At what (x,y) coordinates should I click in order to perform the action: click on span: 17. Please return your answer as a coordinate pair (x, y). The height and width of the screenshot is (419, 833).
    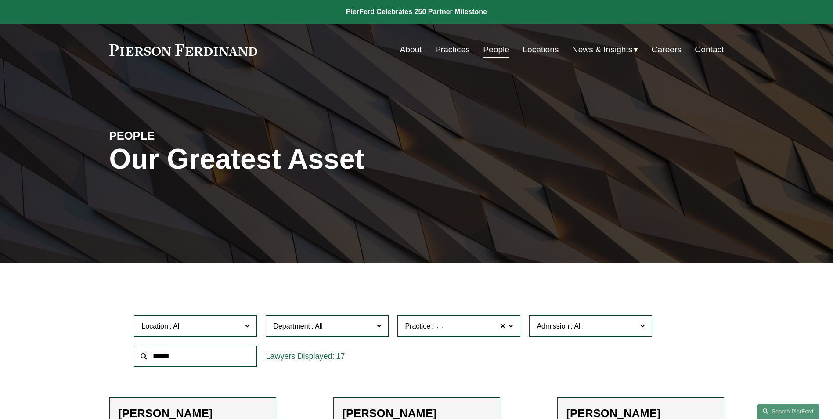
    Looking at the image, I should click on (340, 356).